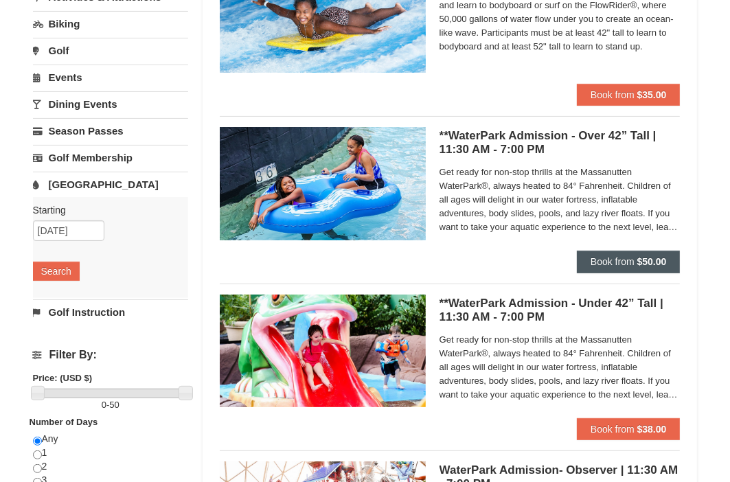 This screenshot has width=730, height=482. I want to click on strong: $38.00, so click(652, 429).